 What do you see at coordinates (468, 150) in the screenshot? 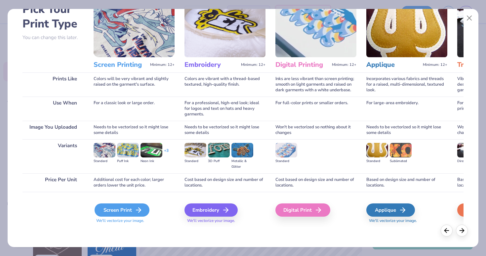
I see `img: Direct-to-film` at bounding box center [468, 150].